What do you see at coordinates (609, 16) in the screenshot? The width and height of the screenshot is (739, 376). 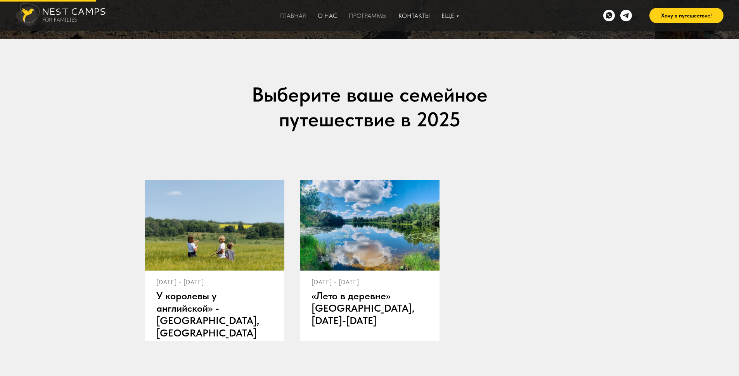 I see `a: WhatsApp` at bounding box center [609, 16].